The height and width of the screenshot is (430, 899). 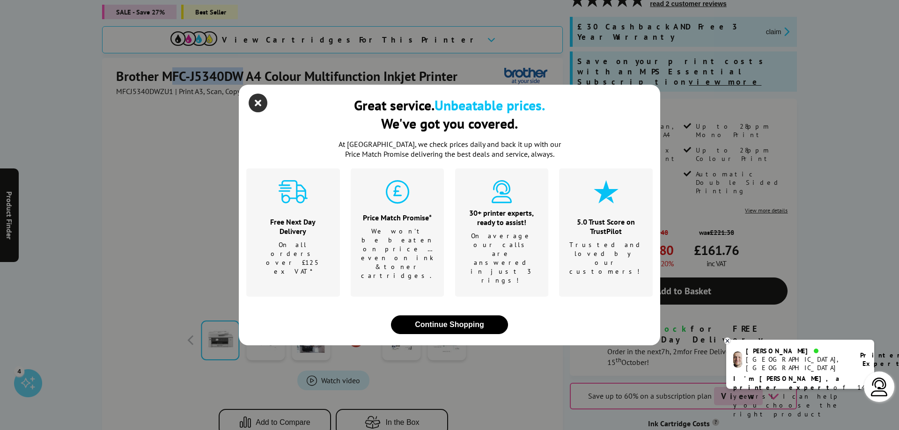 I want to click on div: Free Next Day Delivery, so click(x=293, y=227).